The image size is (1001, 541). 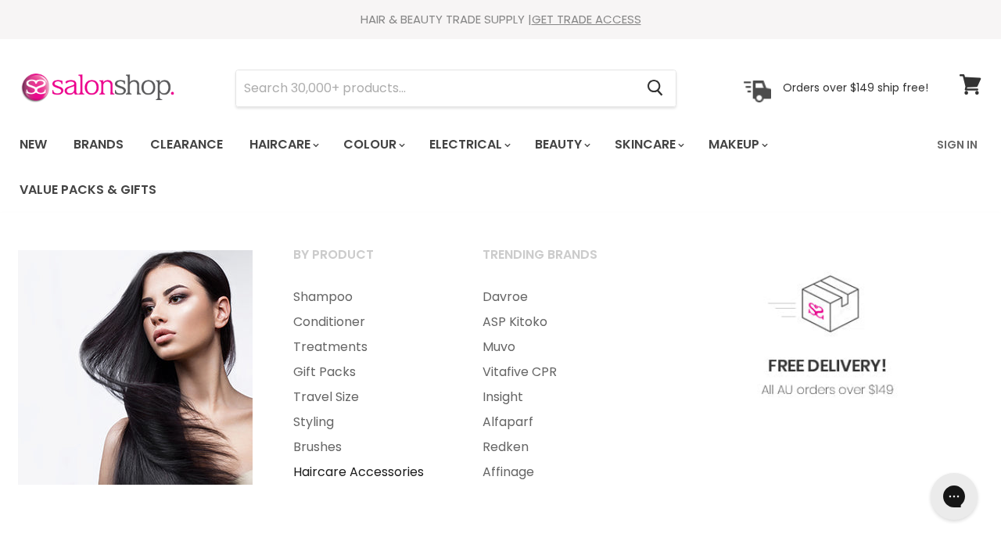 What do you see at coordinates (556, 472) in the screenshot?
I see `a: Affinage` at bounding box center [556, 472].